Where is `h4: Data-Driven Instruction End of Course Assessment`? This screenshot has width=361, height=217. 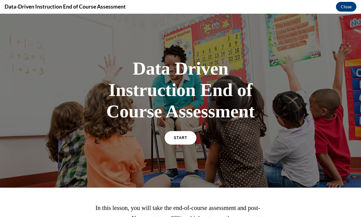
h4: Data-Driven Instruction End of Course Assessment is located at coordinates (65, 6).